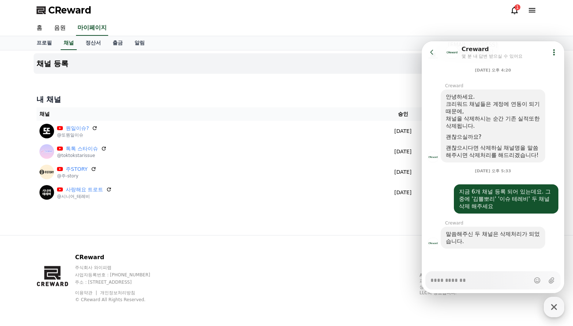 The height and width of the screenshot is (326, 573). What do you see at coordinates (60, 28) in the screenshot?
I see `a: 음원` at bounding box center [60, 28].